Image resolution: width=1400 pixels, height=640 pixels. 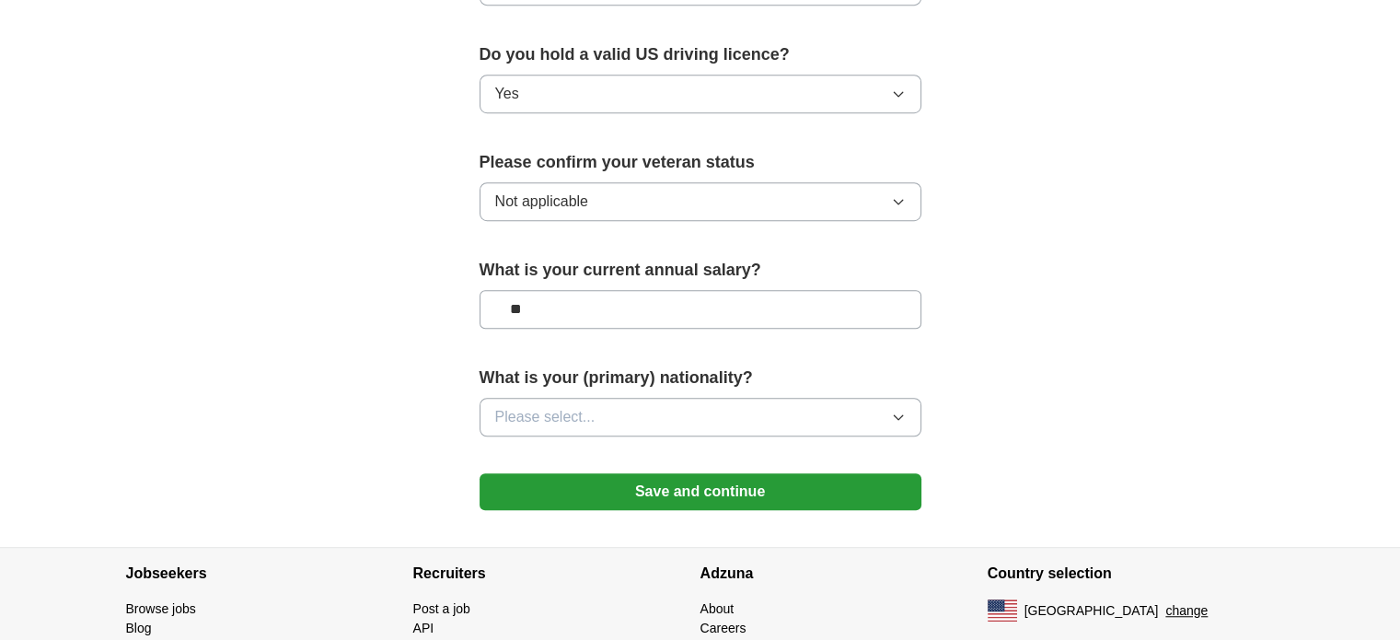 I want to click on span: Yes, so click(x=507, y=94).